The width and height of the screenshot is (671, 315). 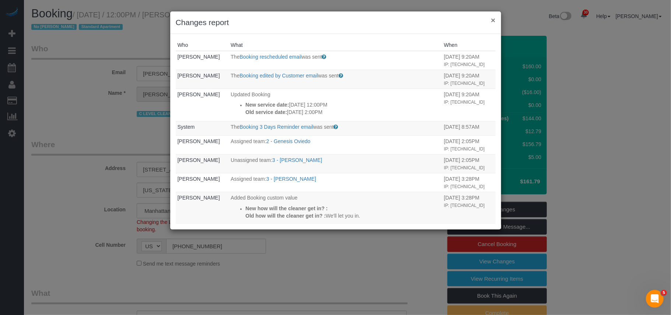 I want to click on a: System, so click(x=186, y=127).